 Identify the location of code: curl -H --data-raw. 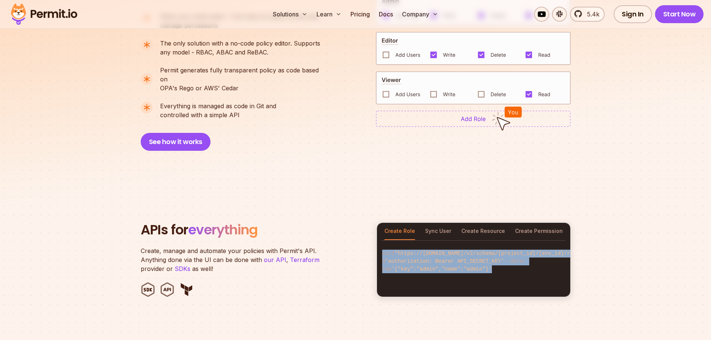
(473, 261).